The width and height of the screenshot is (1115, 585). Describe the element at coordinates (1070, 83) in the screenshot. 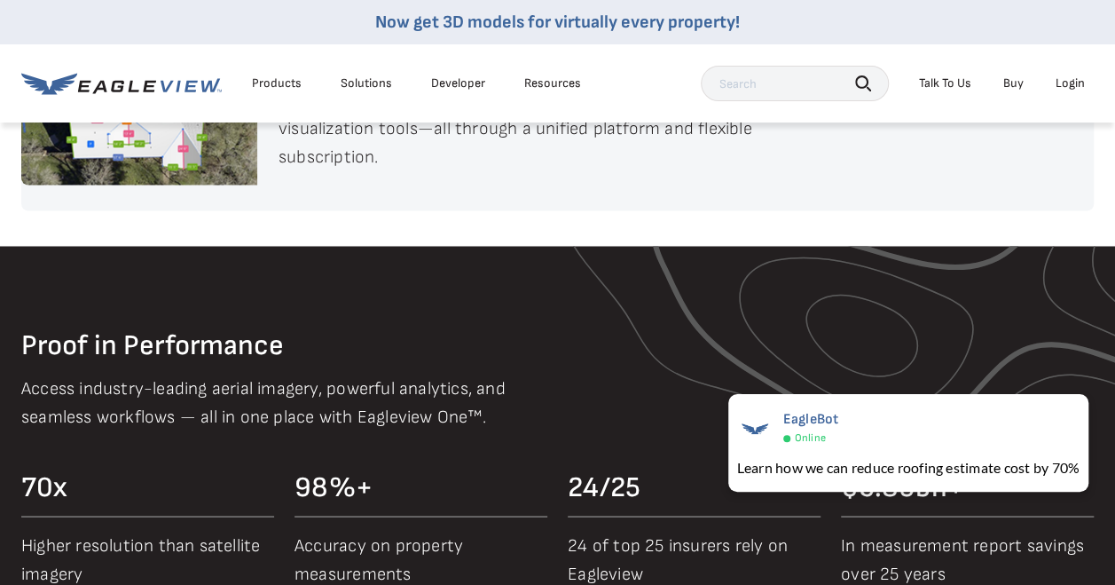

I see `div: Login` at that location.